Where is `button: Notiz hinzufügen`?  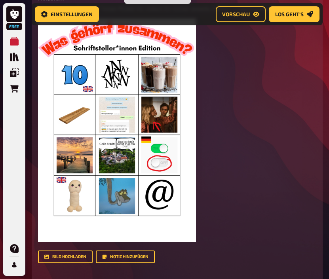 button: Notiz hinzufügen is located at coordinates (125, 257).